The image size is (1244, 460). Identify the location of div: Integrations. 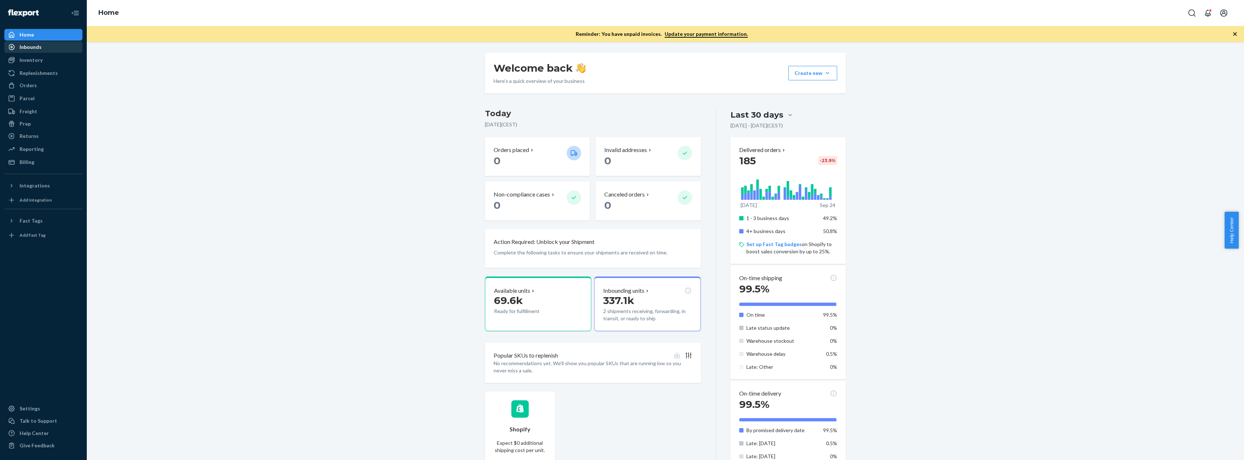
(35, 186).